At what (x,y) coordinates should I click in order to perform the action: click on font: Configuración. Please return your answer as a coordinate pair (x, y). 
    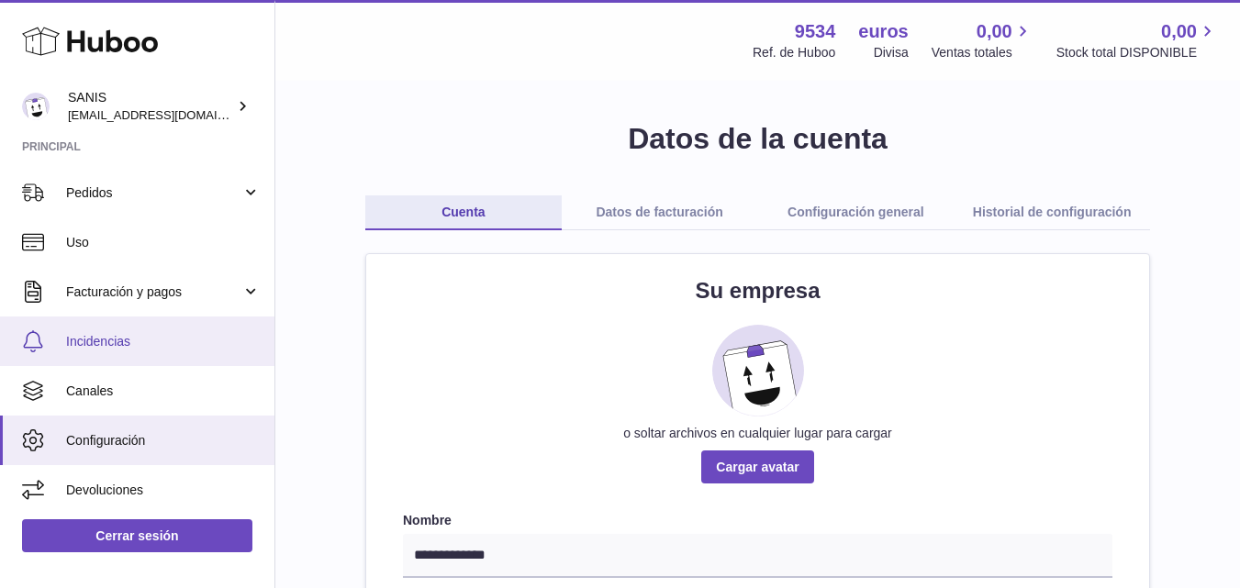
    Looking at the image, I should click on (106, 441).